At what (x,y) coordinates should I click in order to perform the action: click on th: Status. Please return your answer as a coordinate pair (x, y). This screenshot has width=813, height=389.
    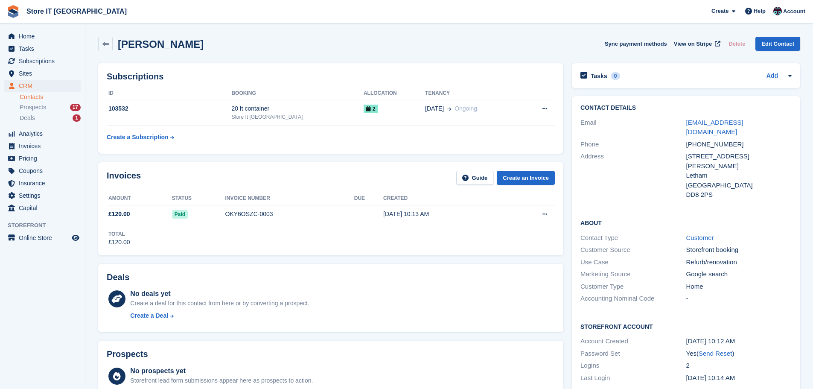
    Looking at the image, I should click on (199, 199).